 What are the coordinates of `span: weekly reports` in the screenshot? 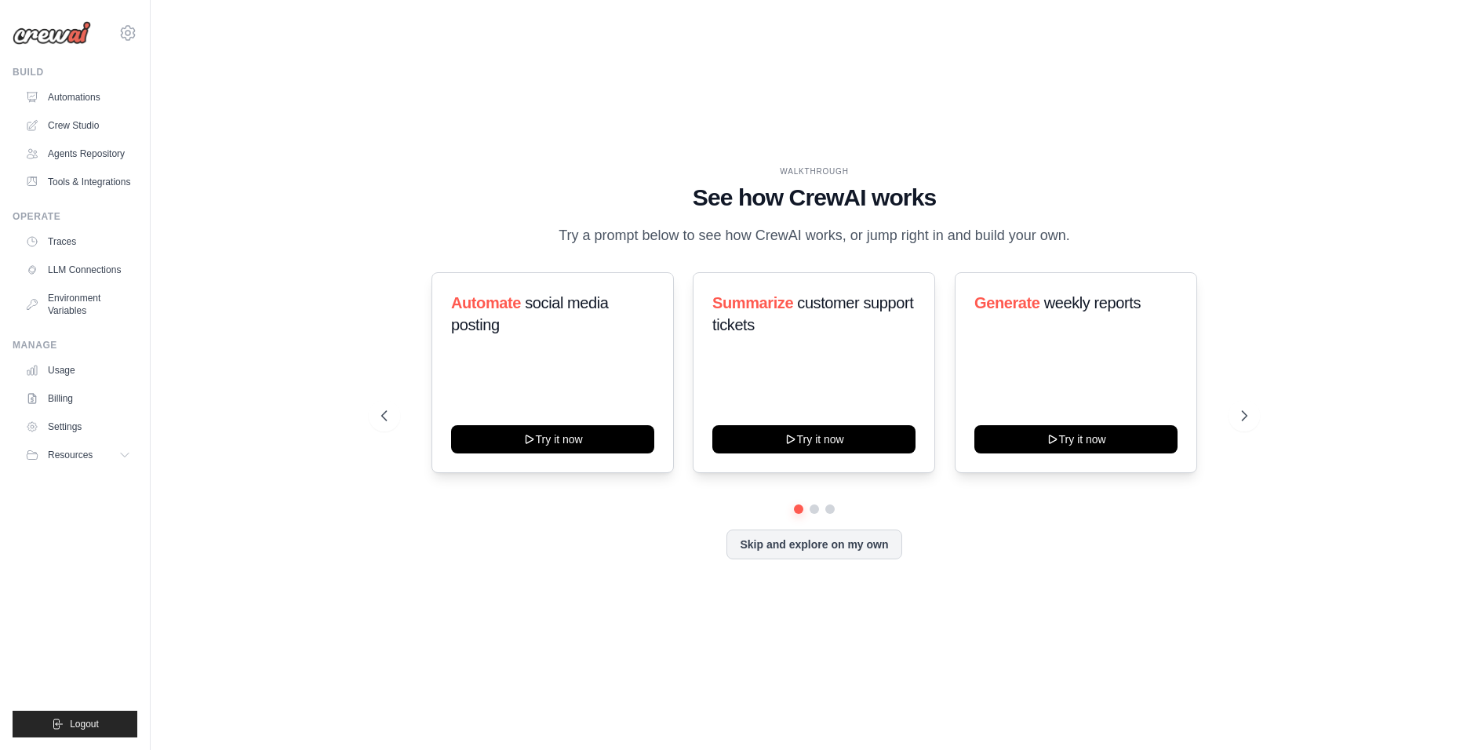 It's located at (1092, 303).